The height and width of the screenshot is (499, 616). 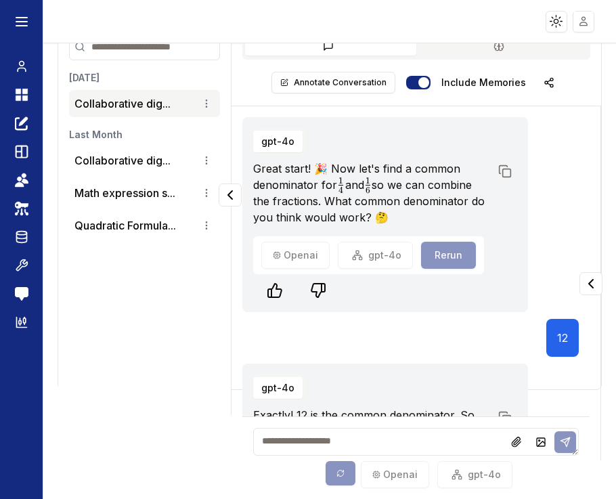 What do you see at coordinates (144, 135) in the screenshot?
I see `h3: Last Month` at bounding box center [144, 135].